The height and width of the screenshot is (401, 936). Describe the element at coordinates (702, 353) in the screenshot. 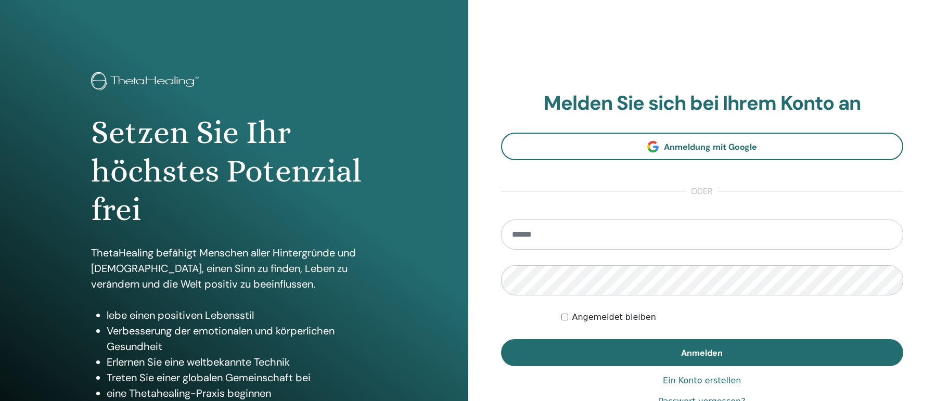

I see `span: Anmelden` at that location.